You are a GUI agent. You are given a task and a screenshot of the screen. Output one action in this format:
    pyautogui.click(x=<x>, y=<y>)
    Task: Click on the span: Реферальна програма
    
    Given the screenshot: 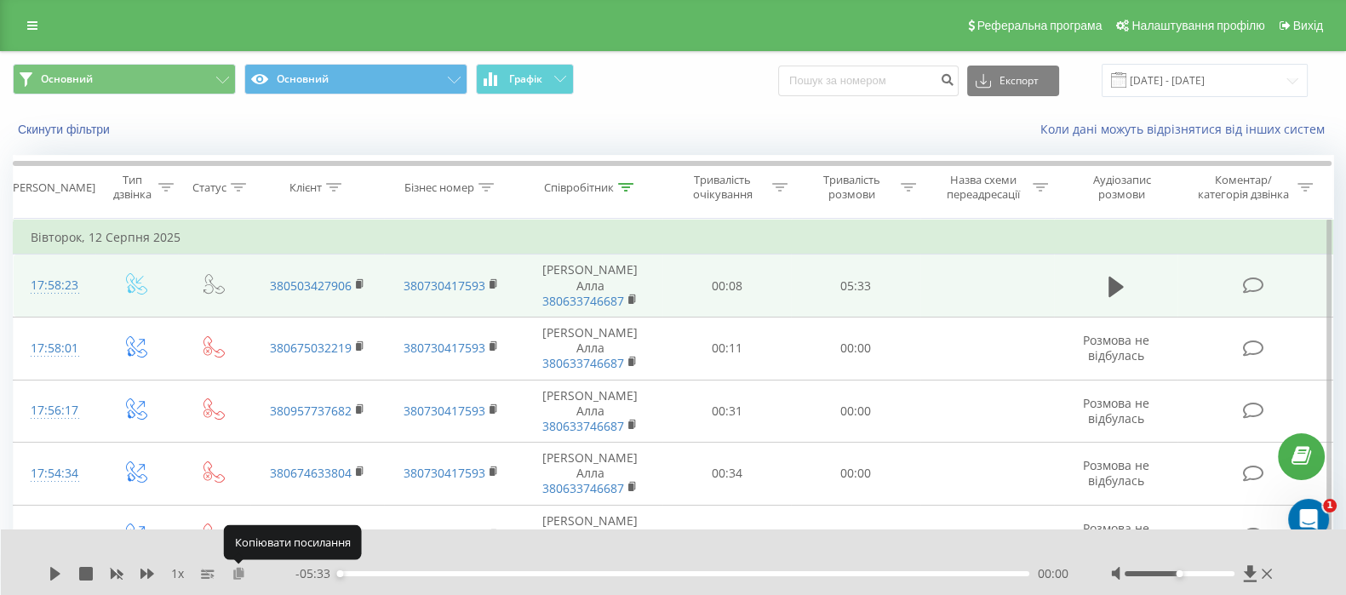 What is the action you would take?
    pyautogui.click(x=1039, y=26)
    